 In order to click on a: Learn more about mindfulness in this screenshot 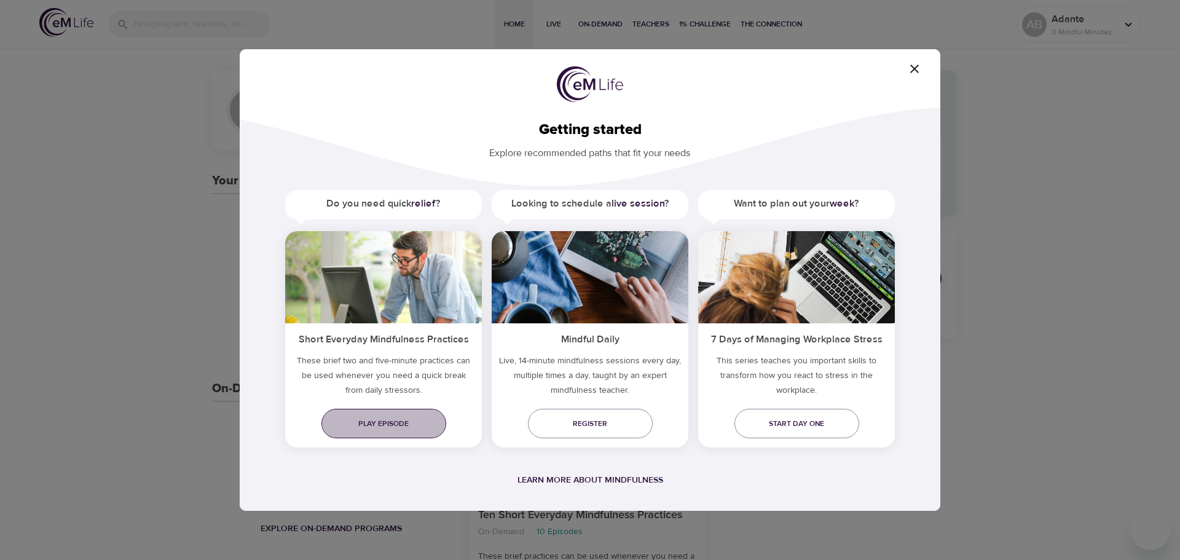, I will do `click(590, 480)`.